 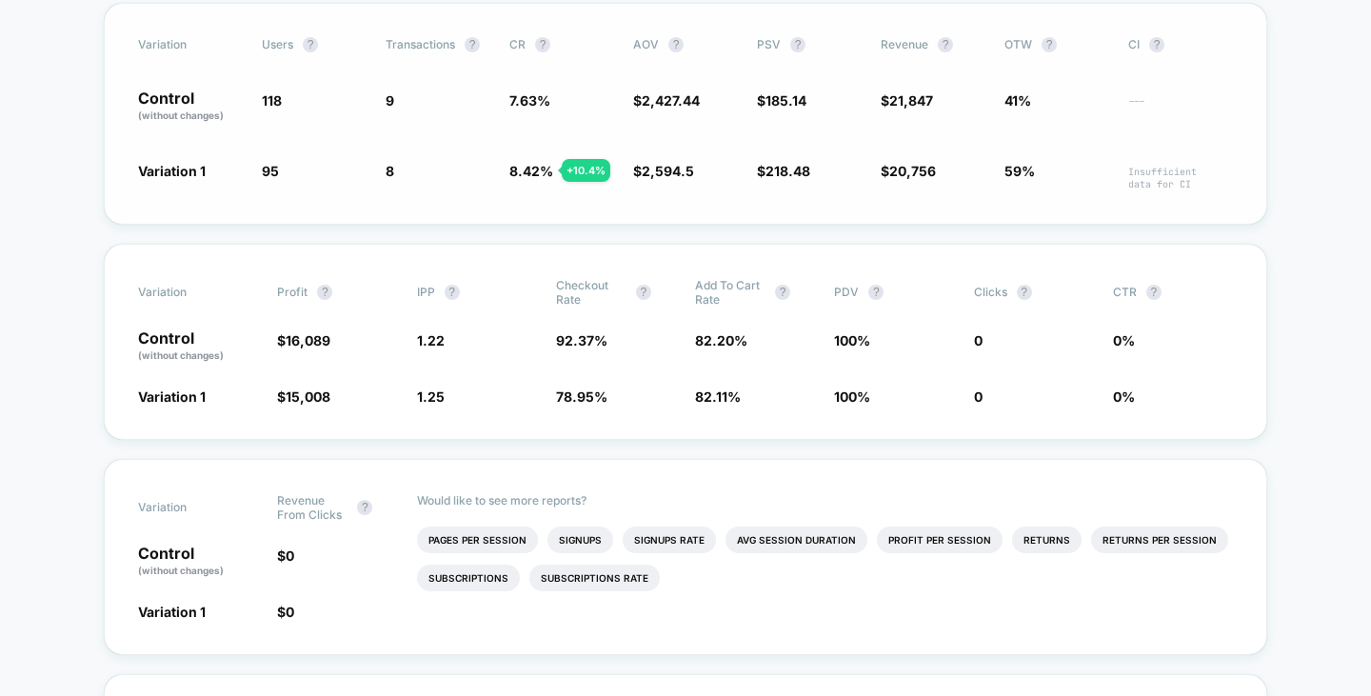 I want to click on li: Signups Rate, so click(x=669, y=540).